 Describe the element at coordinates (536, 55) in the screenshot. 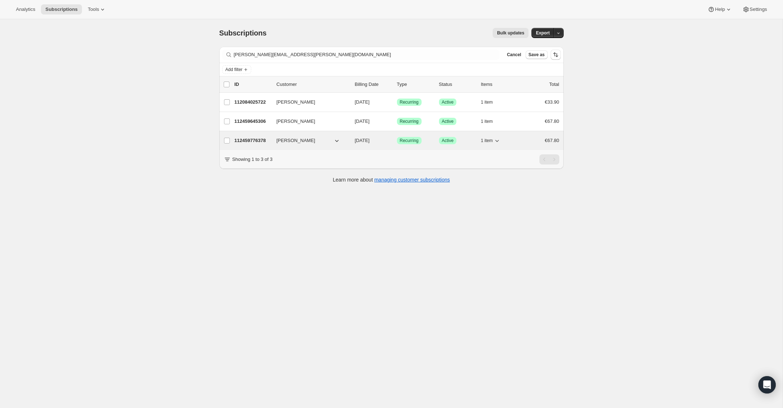

I see `span: Save as` at that location.